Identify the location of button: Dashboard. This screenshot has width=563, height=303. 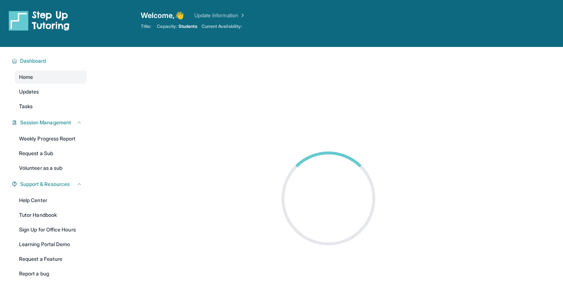
(49, 61).